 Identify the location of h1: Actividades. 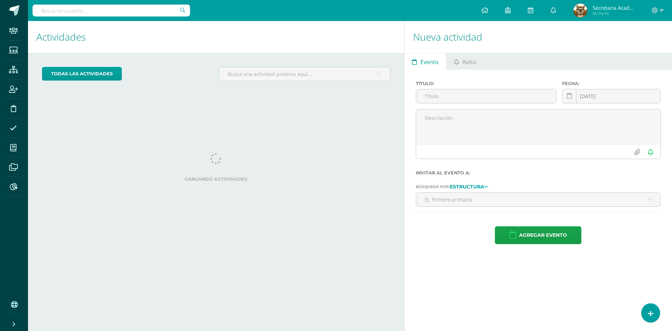
(216, 37).